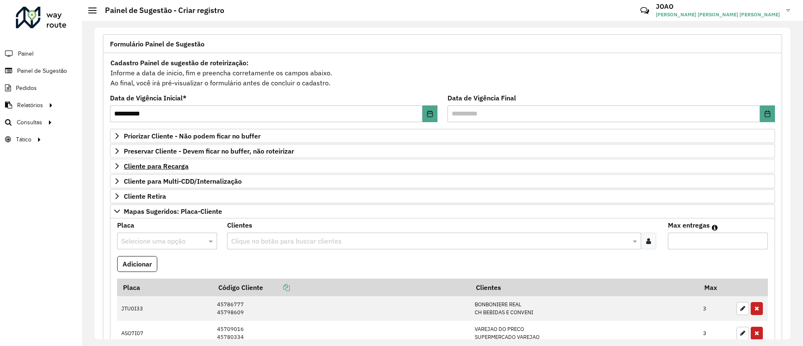  What do you see at coordinates (173, 211) in the screenshot?
I see `span: Mapas Sugeridos: Placa-Cliente` at bounding box center [173, 211].